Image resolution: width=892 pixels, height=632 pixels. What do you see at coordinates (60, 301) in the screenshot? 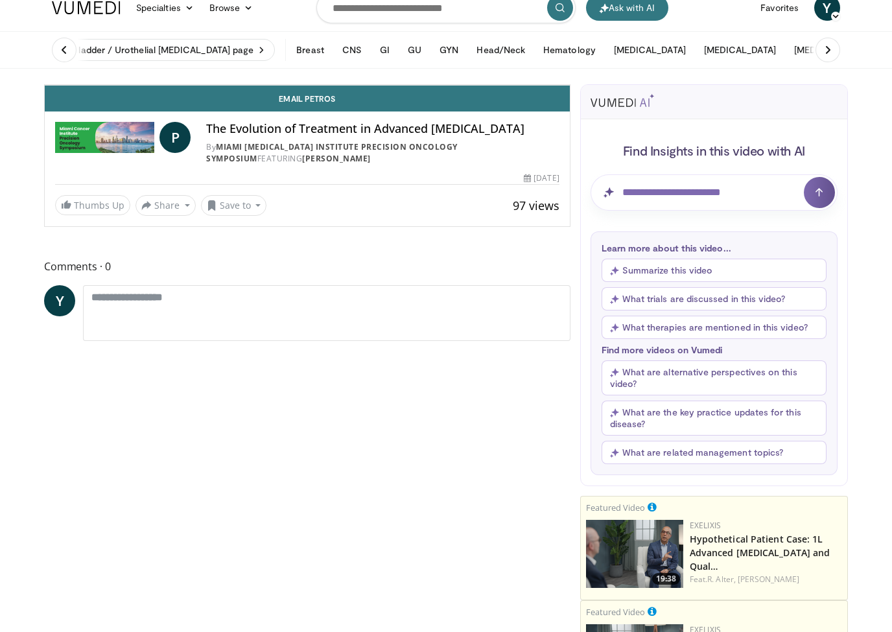
I see `span: Y` at bounding box center [60, 301].